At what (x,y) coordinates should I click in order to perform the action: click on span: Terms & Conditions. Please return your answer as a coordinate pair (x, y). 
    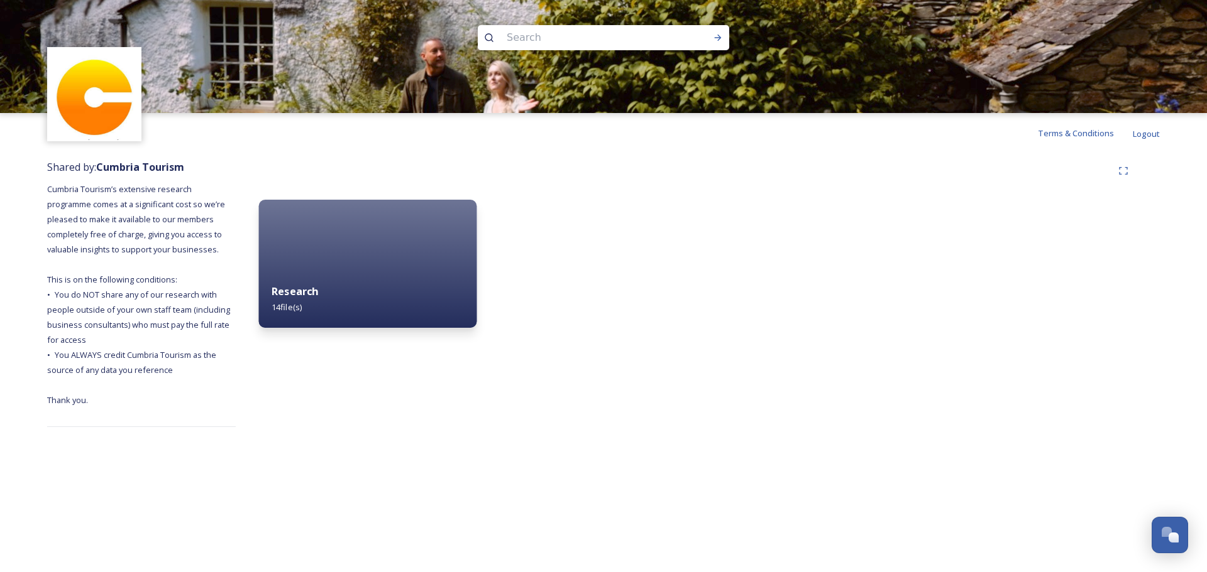
    Looking at the image, I should click on (1075, 133).